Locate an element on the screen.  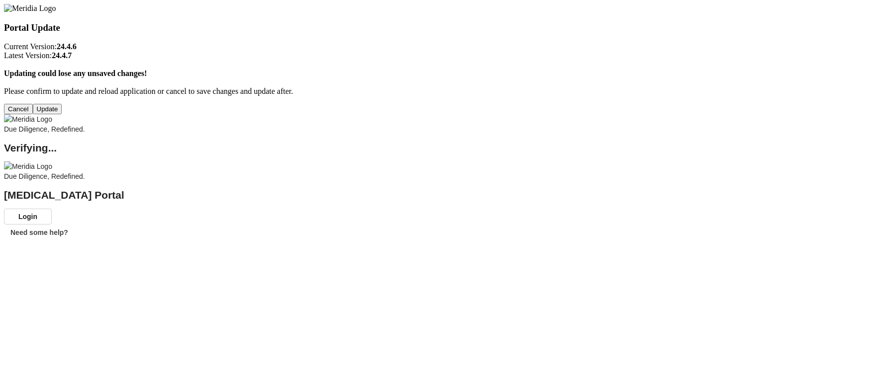
button: Need some help? is located at coordinates (39, 233).